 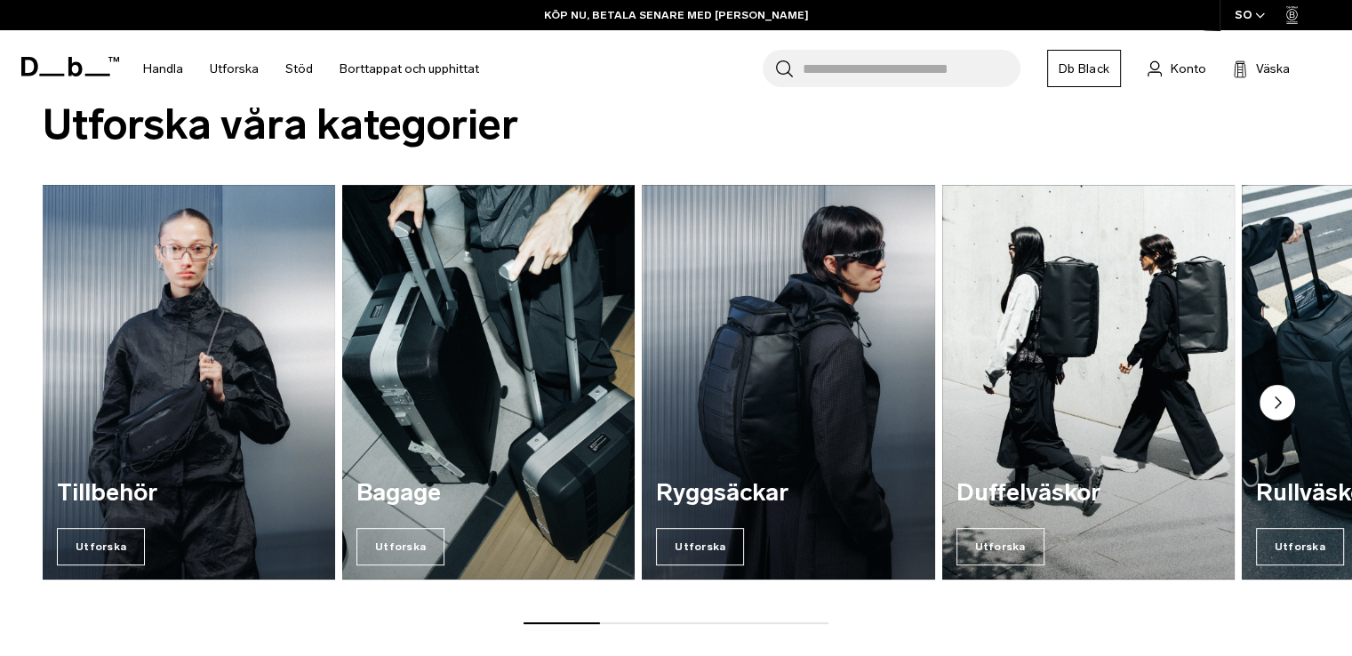 I want to click on div: 4/7, so click(x=1088, y=382).